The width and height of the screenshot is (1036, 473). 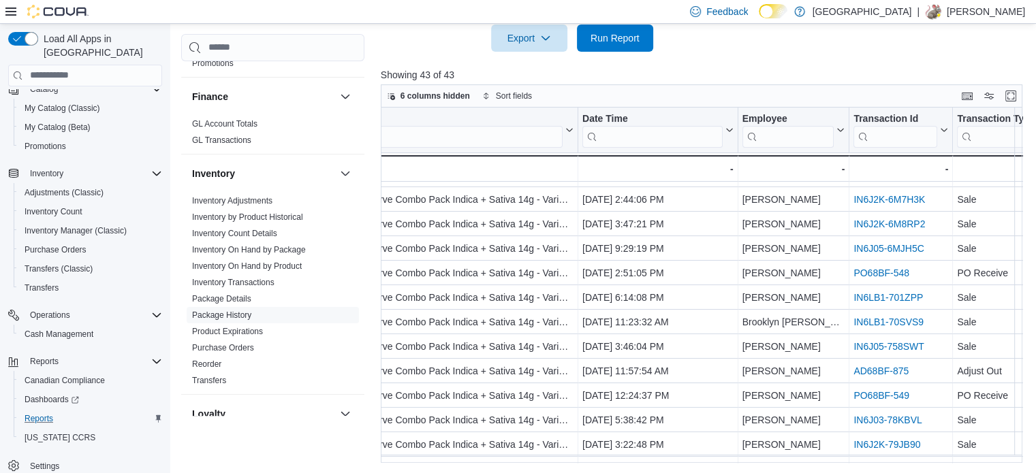 What do you see at coordinates (76, 231) in the screenshot?
I see `span: Inventory Manager (Classic)` at bounding box center [76, 231].